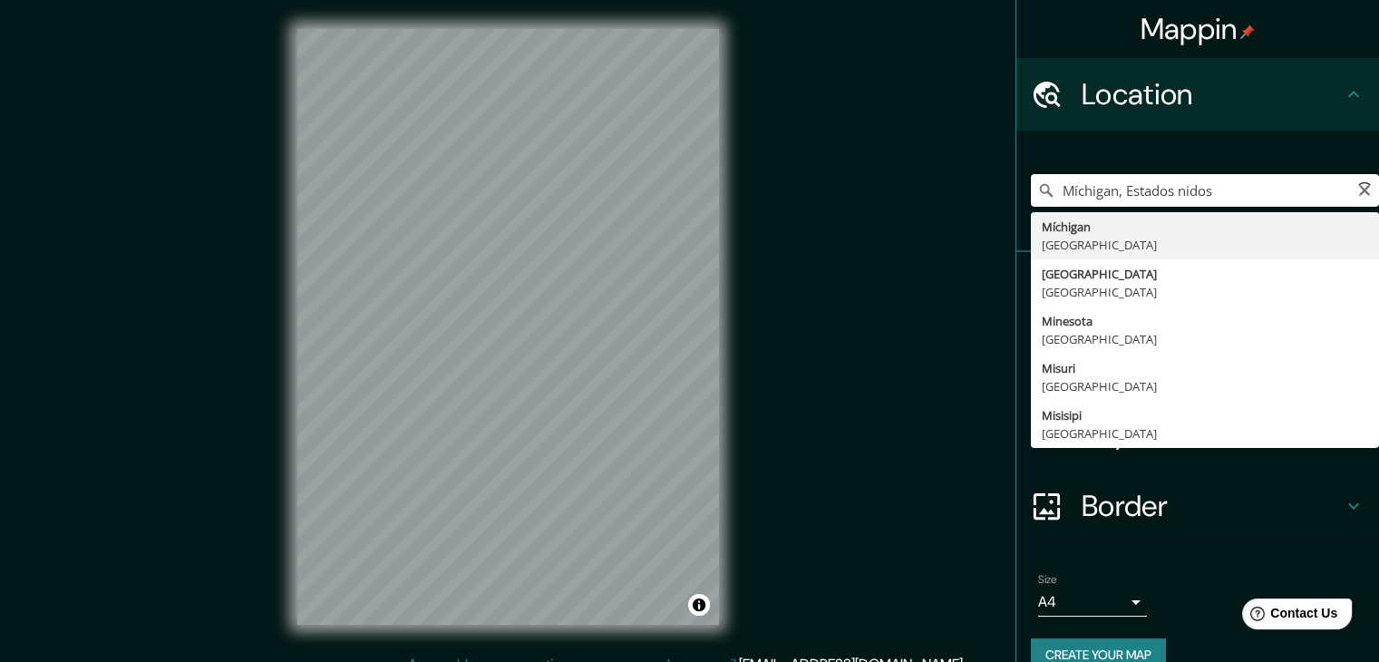 This screenshot has height=662, width=1379. What do you see at coordinates (508, 327) in the screenshot?
I see `canvas: Map` at bounding box center [508, 327].